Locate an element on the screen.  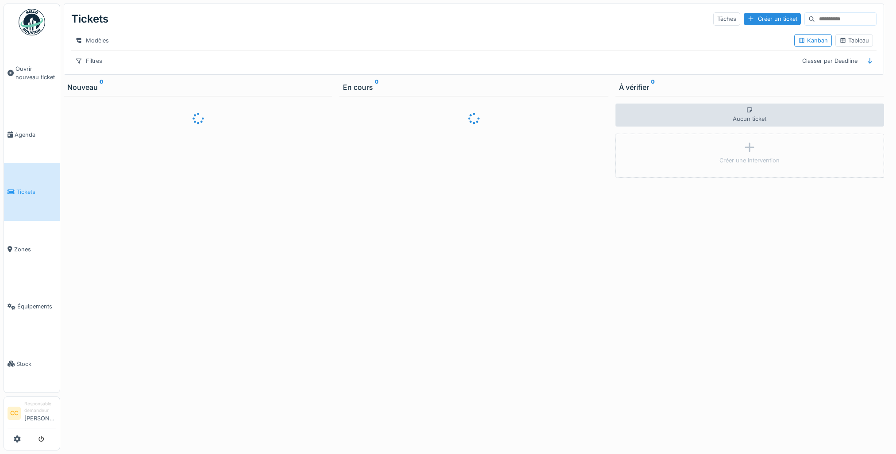
div: Nouveau is located at coordinates (198, 87).